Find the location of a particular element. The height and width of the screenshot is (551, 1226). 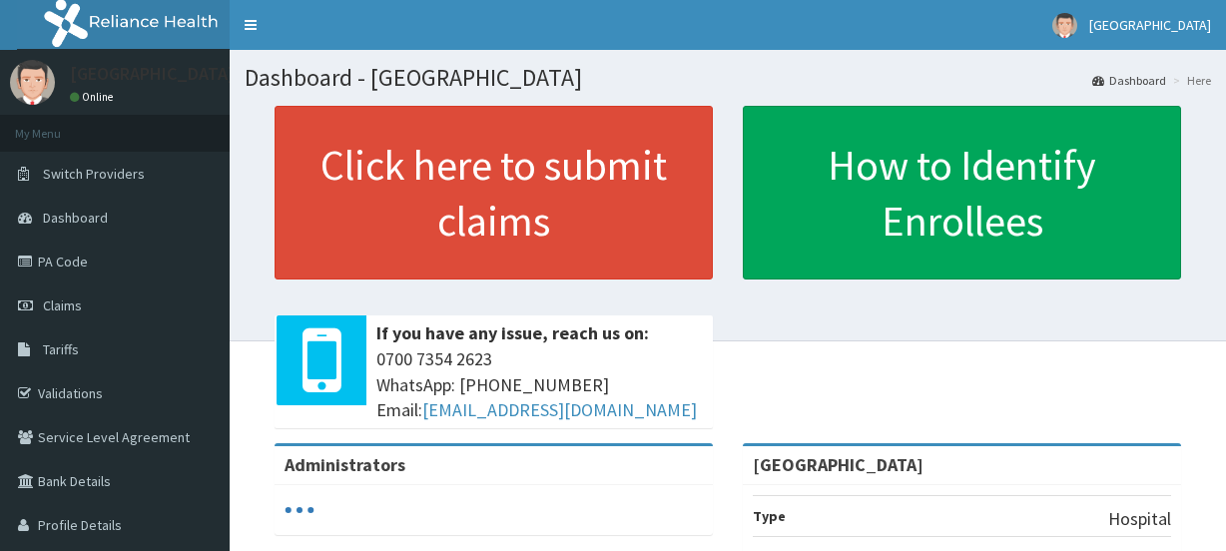

span: Switch Providers is located at coordinates (94, 174).